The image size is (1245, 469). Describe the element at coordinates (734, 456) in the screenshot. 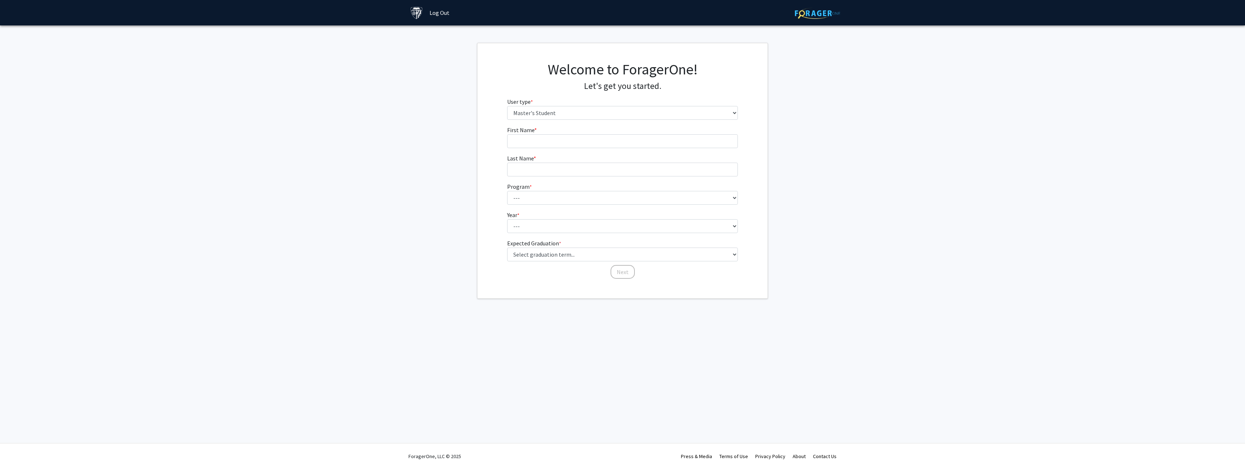

I see `a: Terms of Use` at that location.